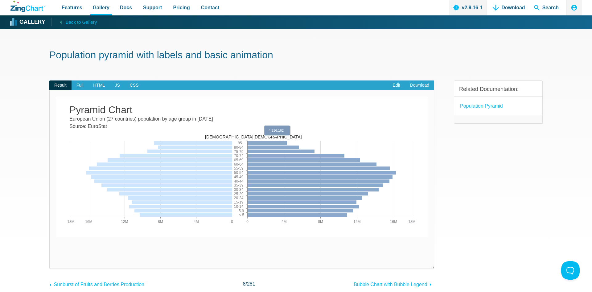 This screenshot has width=592, height=292. I want to click on span: Features, so click(72, 7).